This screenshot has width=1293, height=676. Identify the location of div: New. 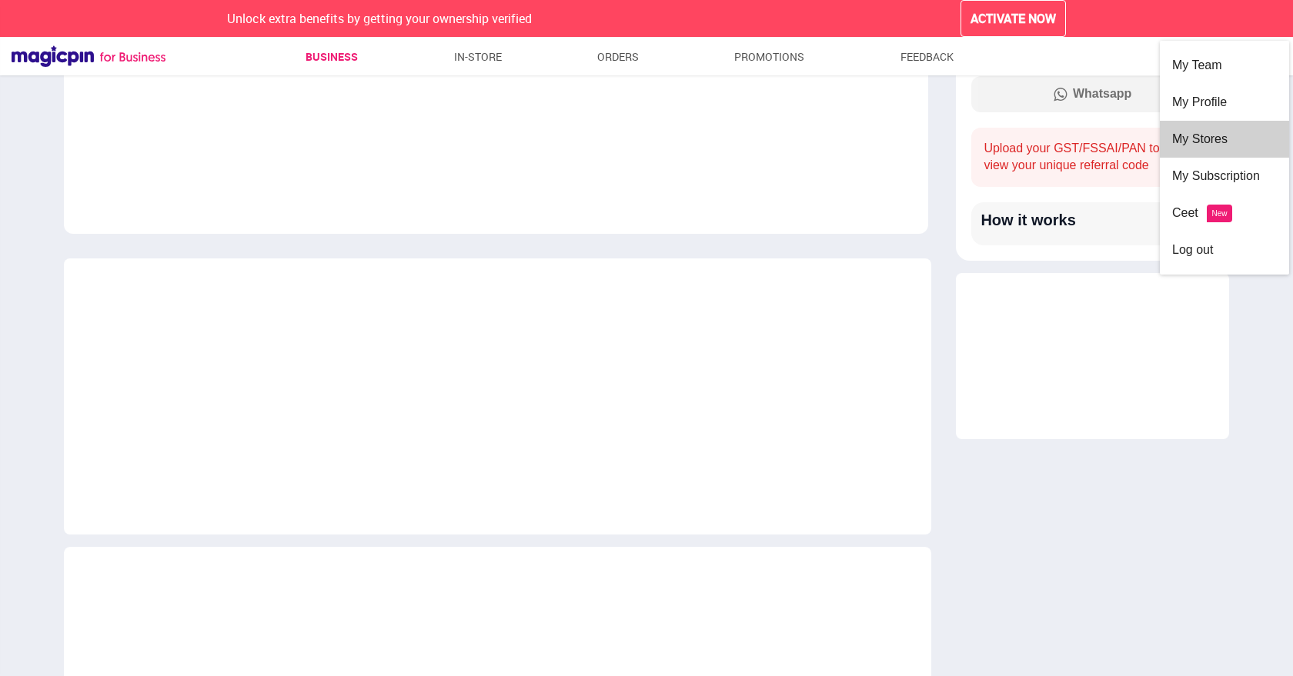
(1219, 214).